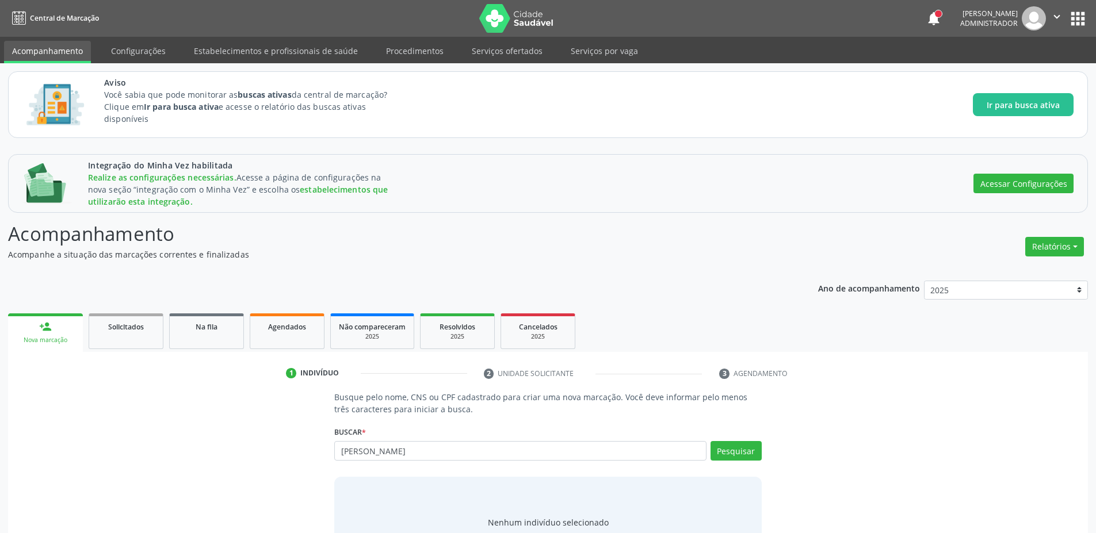 Image resolution: width=1096 pixels, height=533 pixels. What do you see at coordinates (45, 327) in the screenshot?
I see `div: person_add` at bounding box center [45, 327].